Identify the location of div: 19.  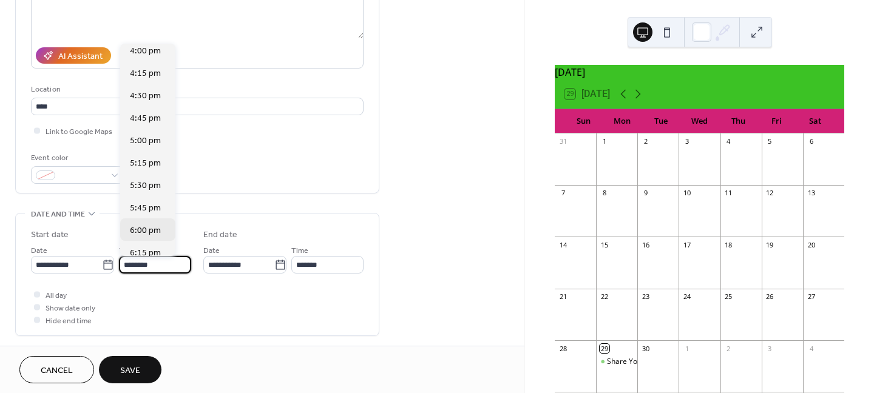
(770, 245).